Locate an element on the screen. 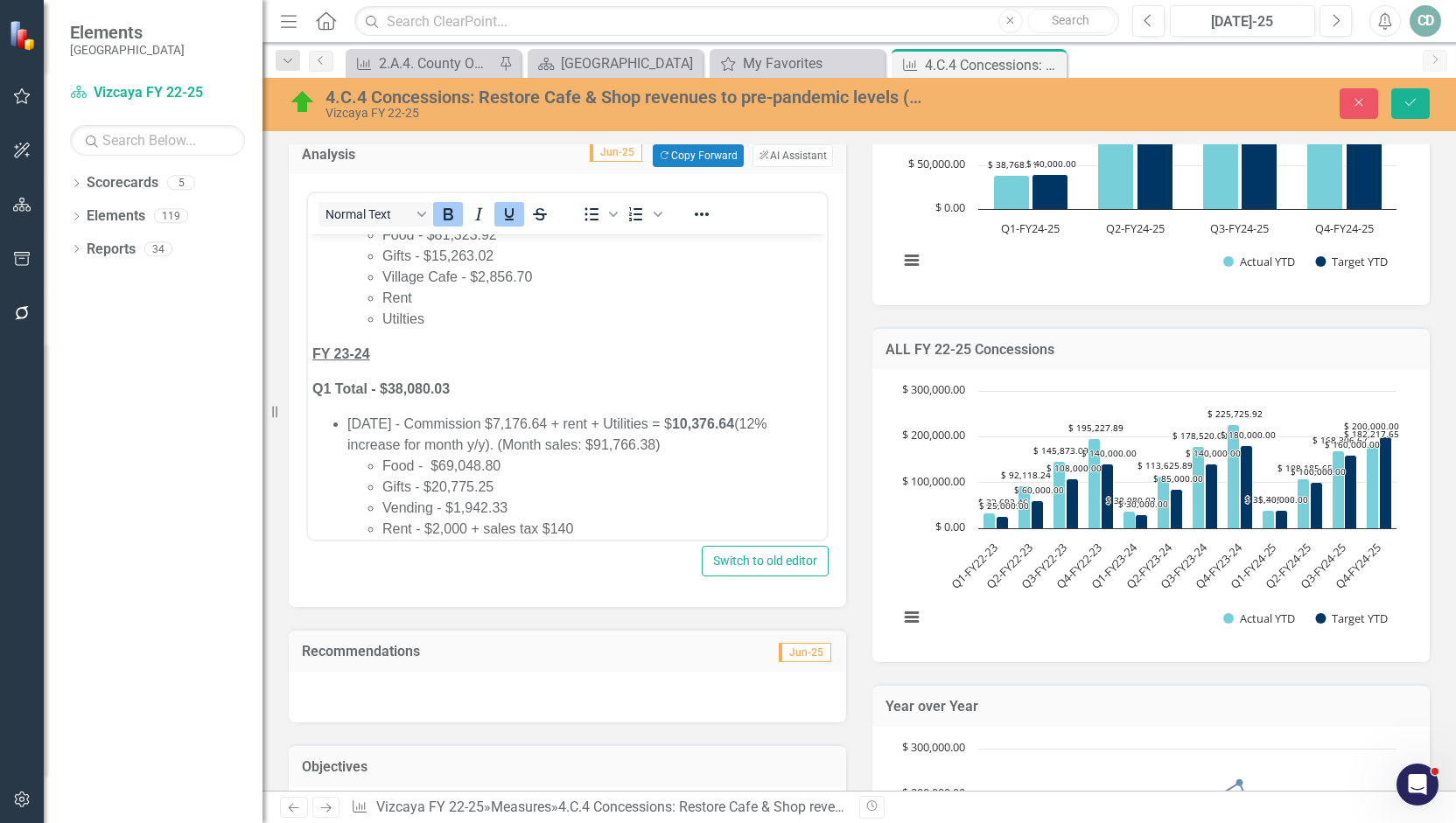  button: Search is located at coordinates (1070, 21).